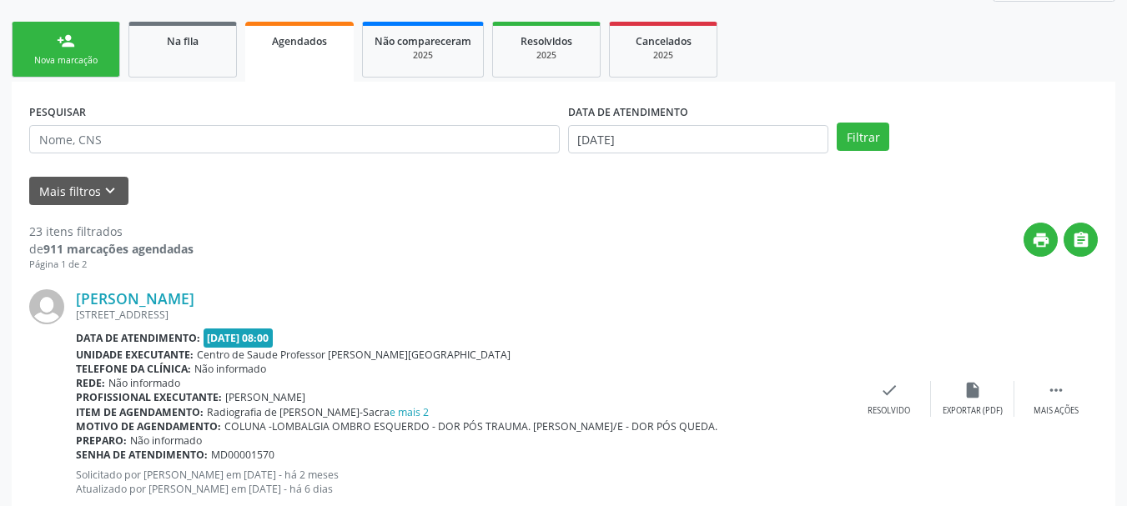  Describe the element at coordinates (58, 112) in the screenshot. I see `label: PESQUISAR` at that location.